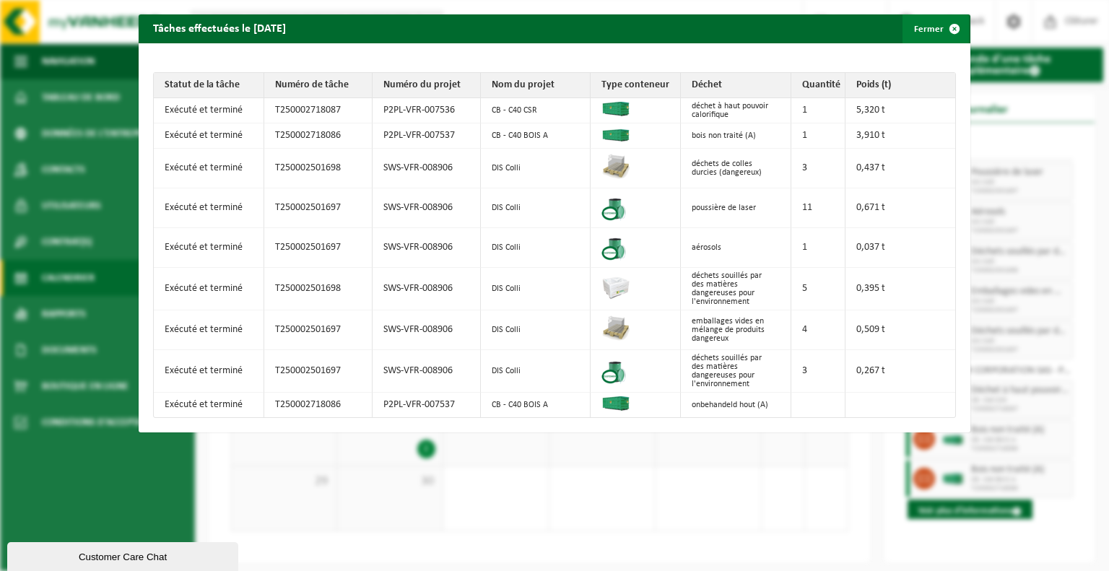 The width and height of the screenshot is (1109, 571). I want to click on td: 5,320 t, so click(901, 111).